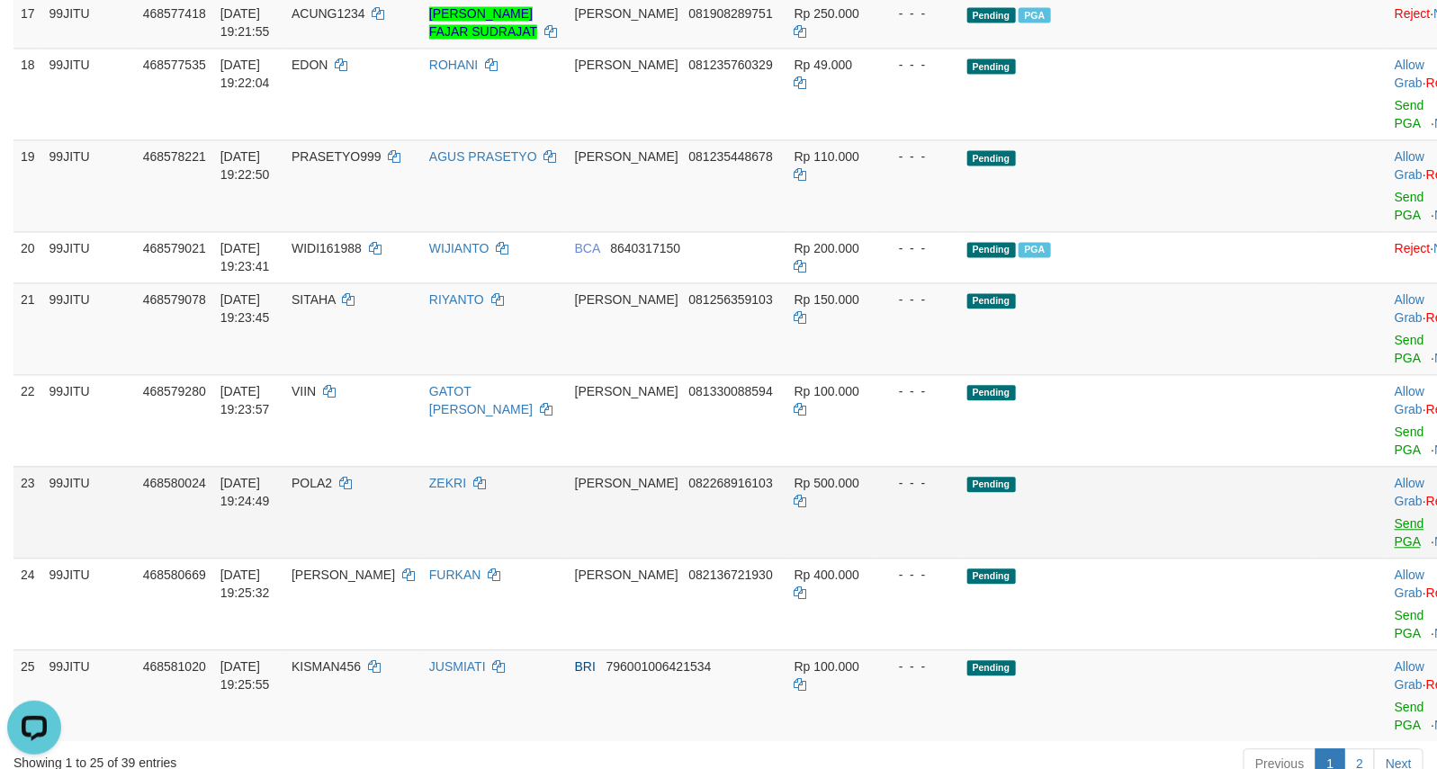 This screenshot has width=1437, height=769. I want to click on td: 22, so click(28, 420).